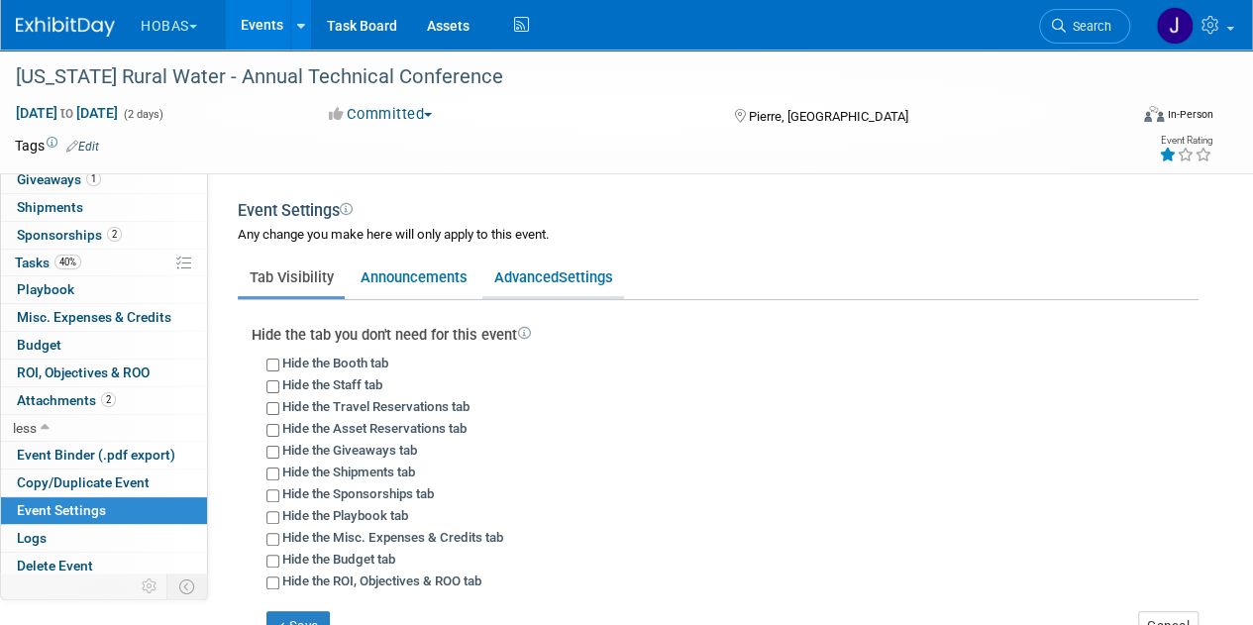 Image resolution: width=1253 pixels, height=625 pixels. I want to click on label: Hide the Asset Reservations tab, so click(374, 428).